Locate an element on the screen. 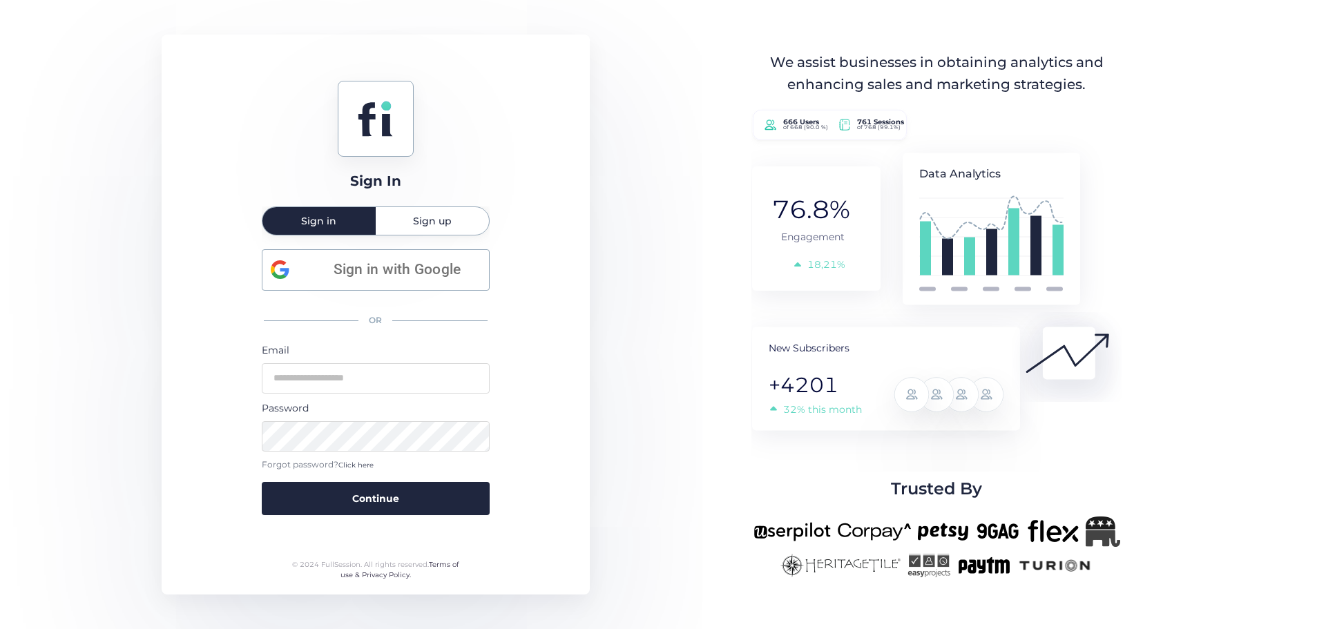 This screenshot has height=629, width=1326. tspan: 76.8% is located at coordinates (812, 209).